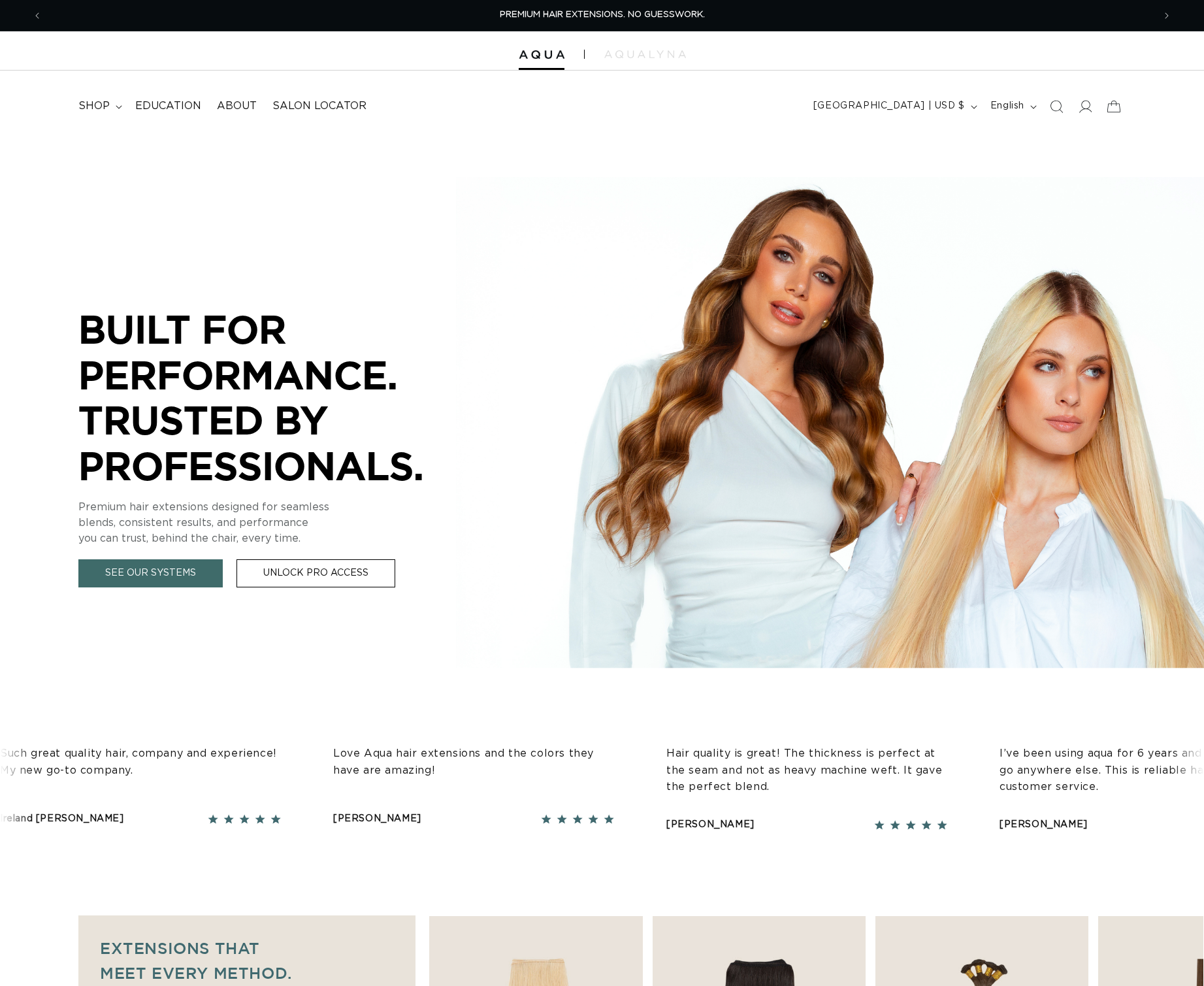  I want to click on a: Salon Locator, so click(320, 106).